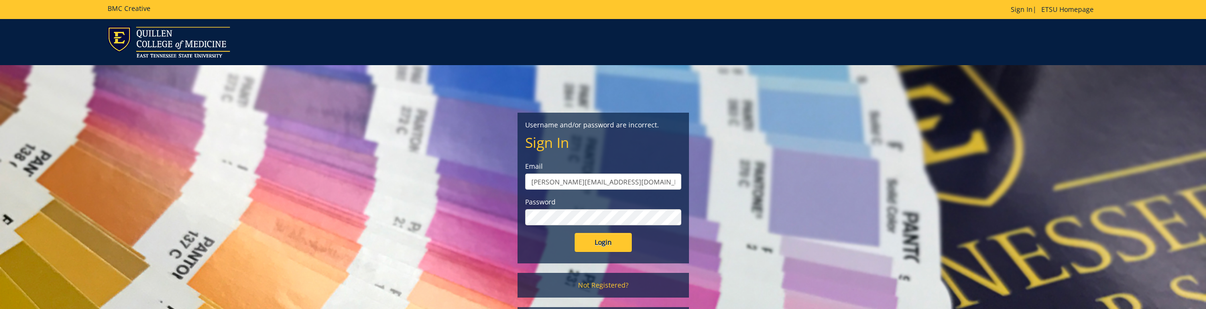 The height and width of the screenshot is (309, 1206). Describe the element at coordinates (603, 243) in the screenshot. I see `input: Login` at that location.